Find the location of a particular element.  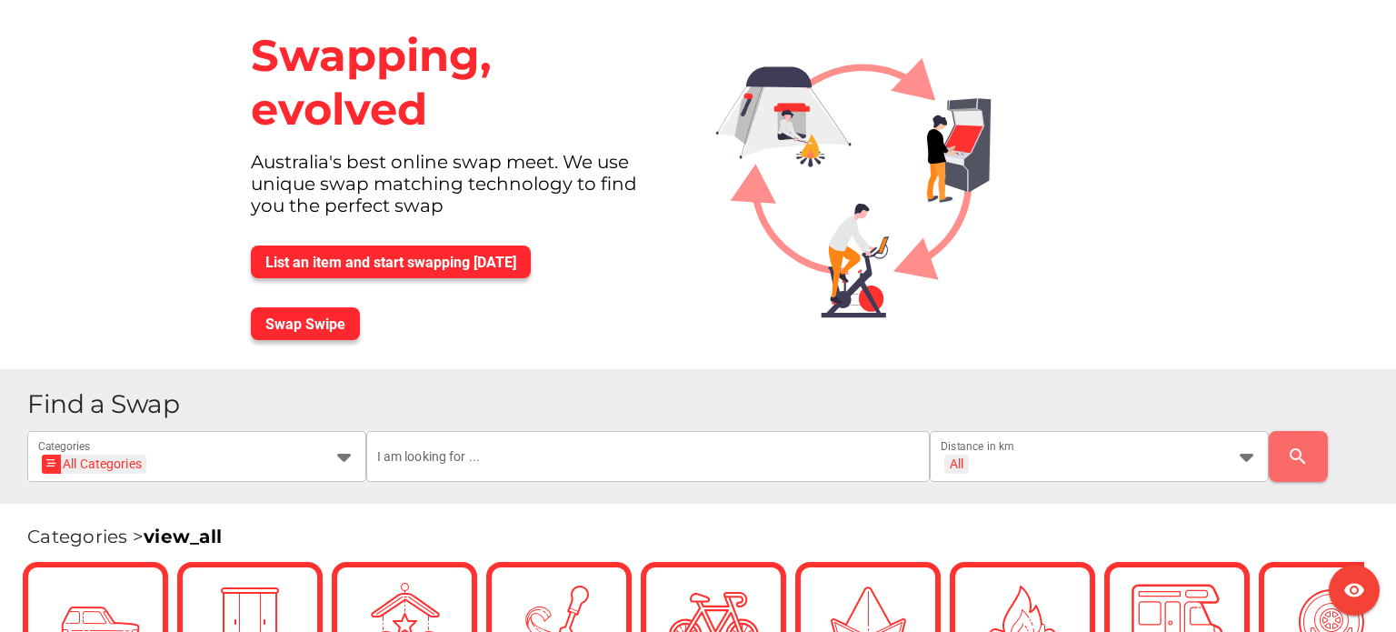

span: Swap Swipe is located at coordinates (305, 324).